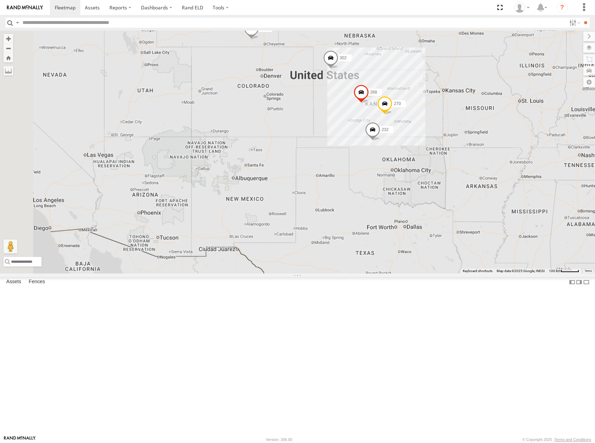 The image size is (595, 443). I want to click on a: Visit our Website, so click(20, 439).